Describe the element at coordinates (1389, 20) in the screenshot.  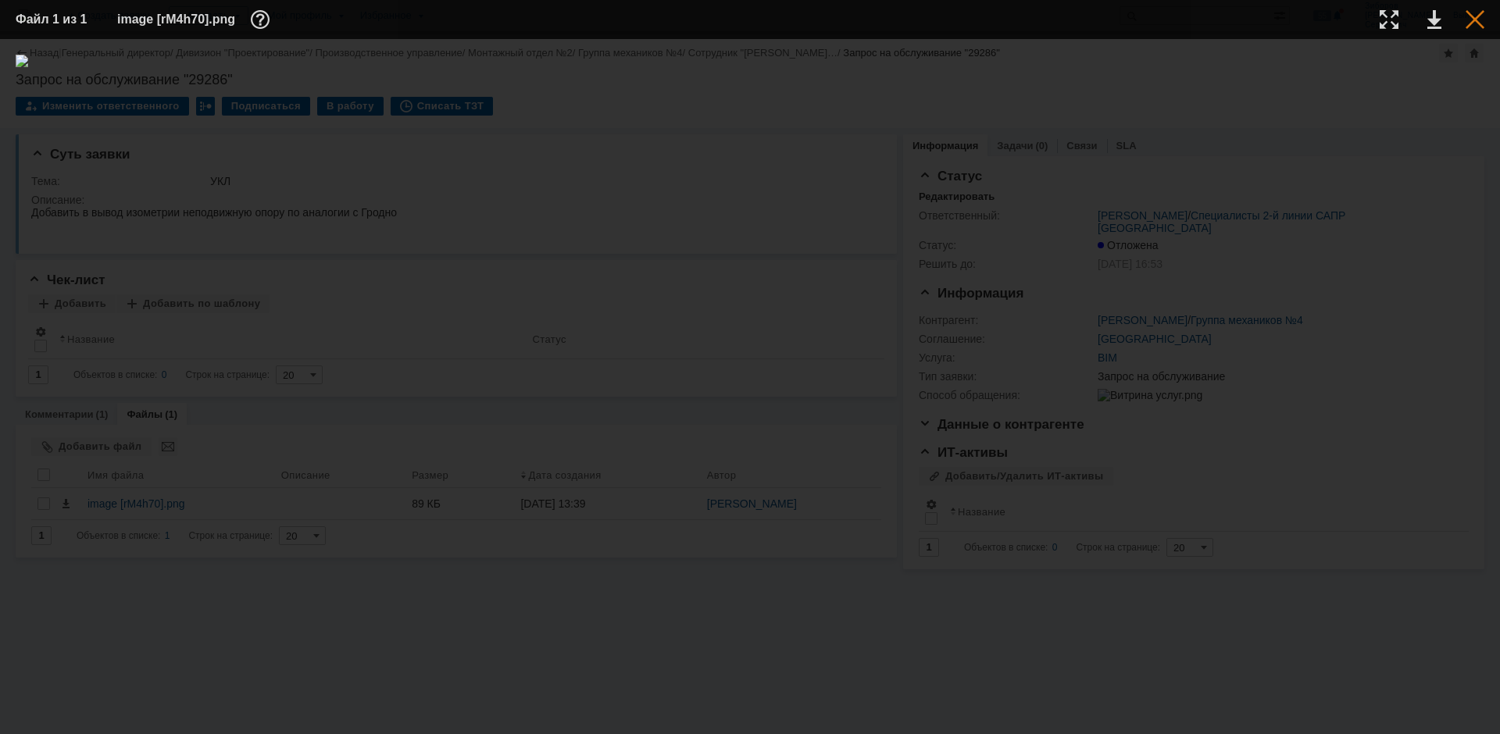
I see `div: Увеличить масштаб` at that location.